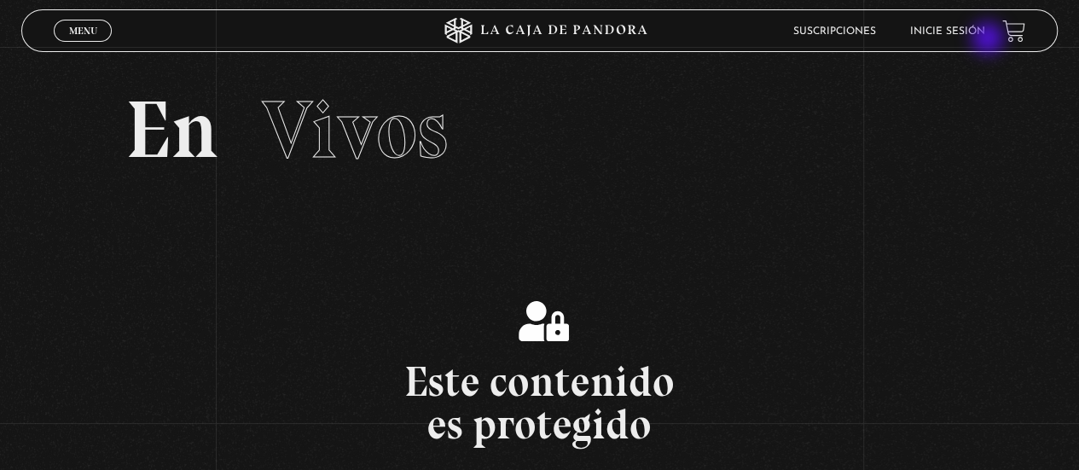 This screenshot has width=1079, height=470. I want to click on h2: En, so click(540, 130).